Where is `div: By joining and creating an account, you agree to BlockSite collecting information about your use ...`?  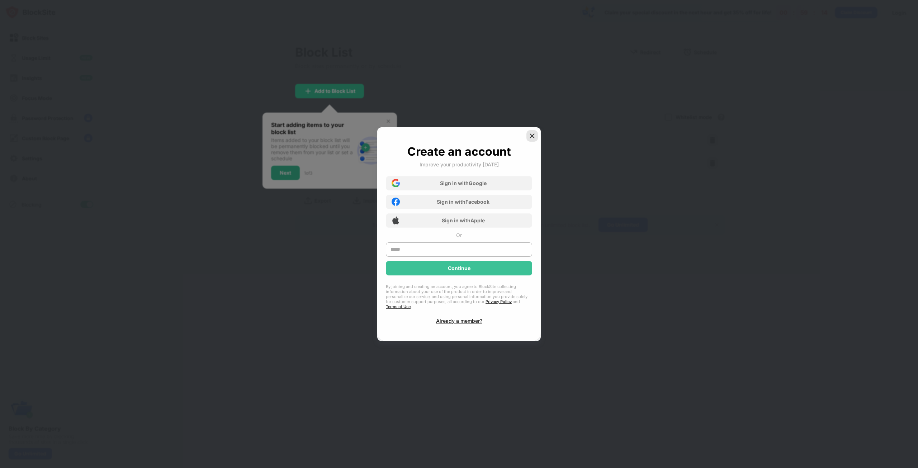 div: By joining and creating an account, you agree to BlockSite collecting information about your use ... is located at coordinates (459, 297).